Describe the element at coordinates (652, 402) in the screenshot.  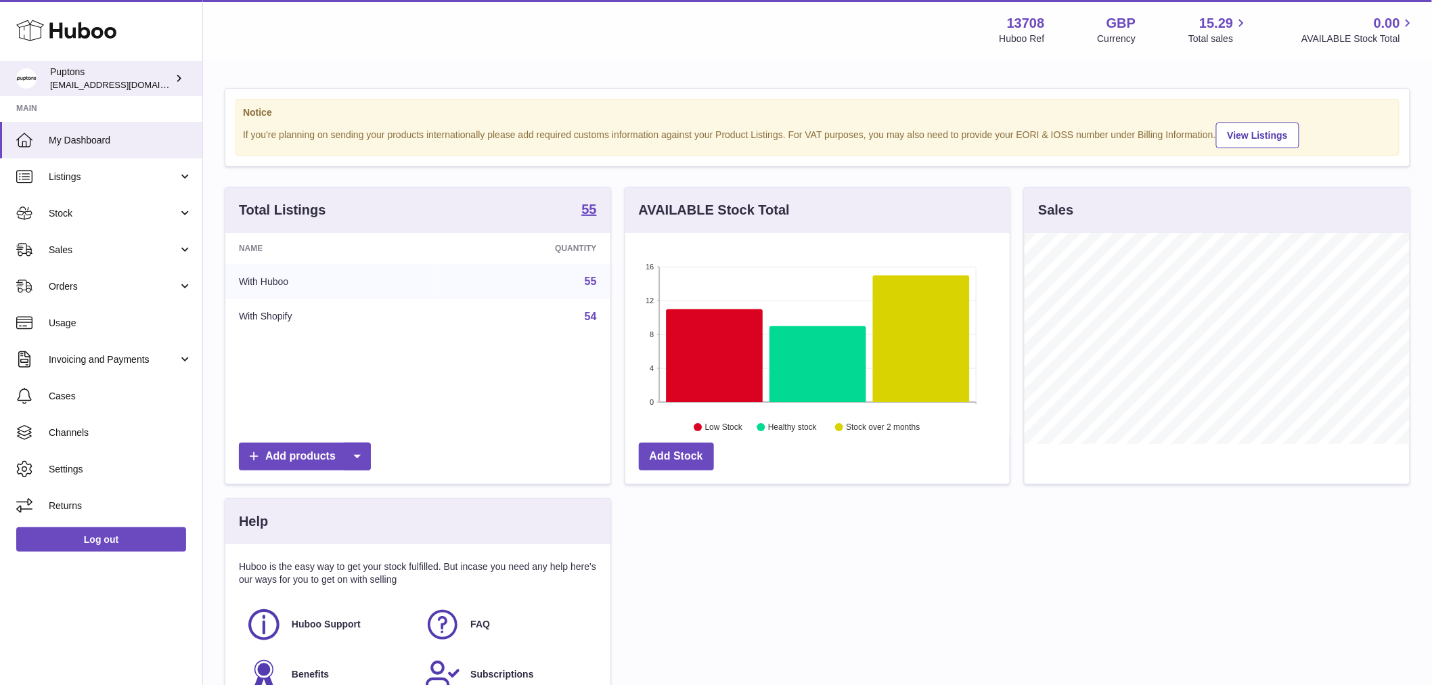
I see `text: 0` at that location.